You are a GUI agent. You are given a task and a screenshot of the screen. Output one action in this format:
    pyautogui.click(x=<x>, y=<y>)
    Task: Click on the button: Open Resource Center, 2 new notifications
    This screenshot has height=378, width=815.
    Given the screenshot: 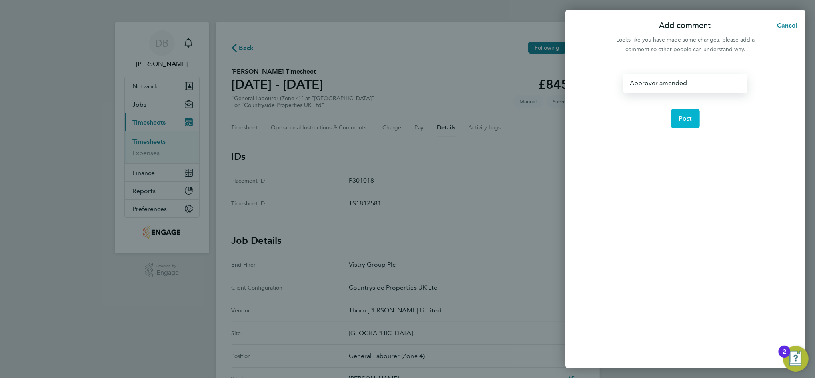 What is the action you would take?
    pyautogui.click(x=796, y=359)
    